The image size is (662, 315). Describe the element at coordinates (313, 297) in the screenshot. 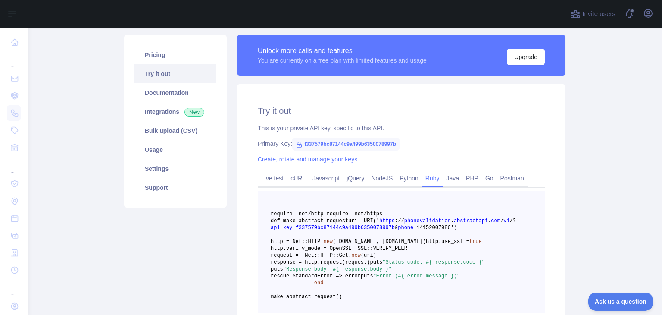

I see `span: _abstract_request()` at that location.